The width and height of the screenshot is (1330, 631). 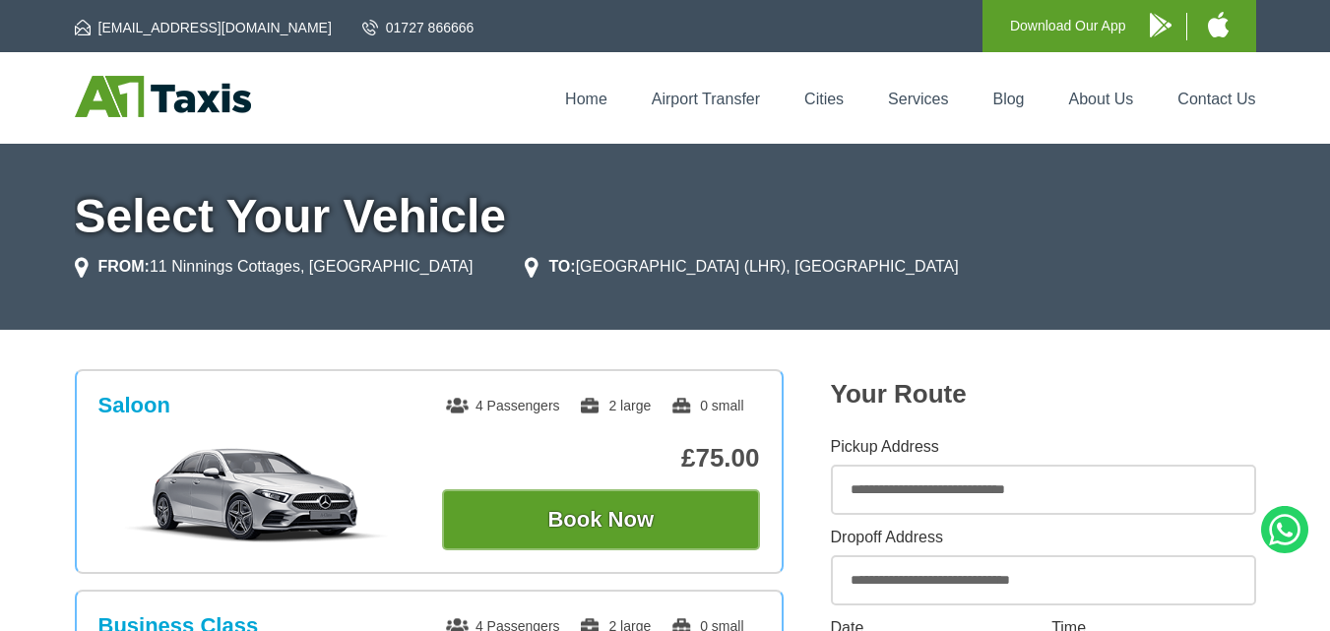 I want to click on a: Cities, so click(x=824, y=98).